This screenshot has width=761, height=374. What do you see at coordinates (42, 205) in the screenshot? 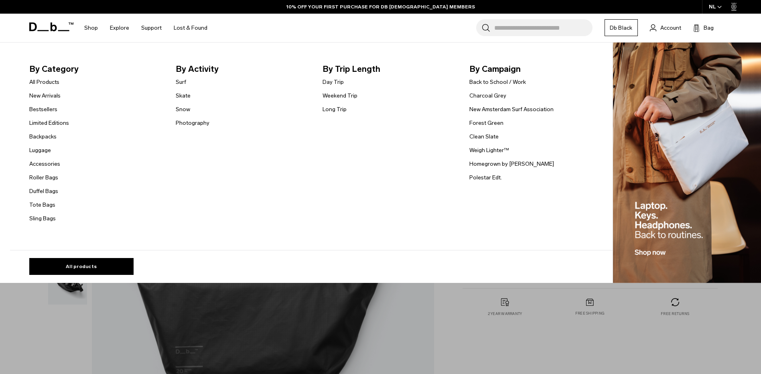
I see `a: Tote Bags` at bounding box center [42, 205].